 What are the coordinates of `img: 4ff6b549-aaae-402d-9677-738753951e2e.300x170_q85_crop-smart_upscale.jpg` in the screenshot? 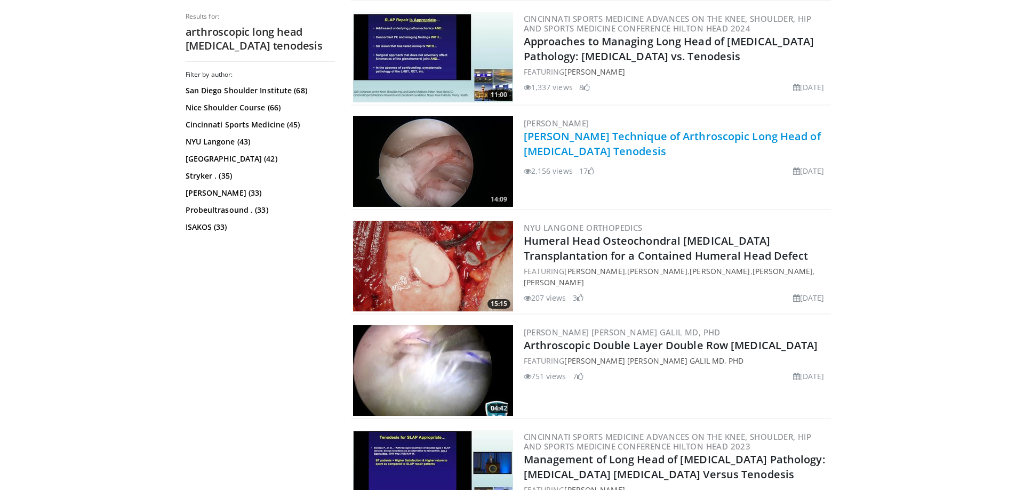 It's located at (433, 371).